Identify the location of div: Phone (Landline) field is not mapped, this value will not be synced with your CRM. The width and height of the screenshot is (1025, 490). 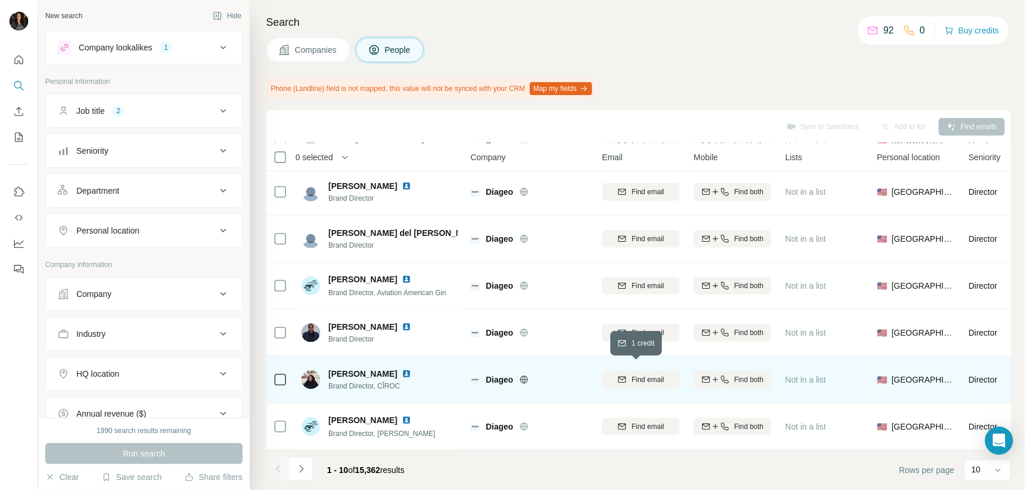
(430, 89).